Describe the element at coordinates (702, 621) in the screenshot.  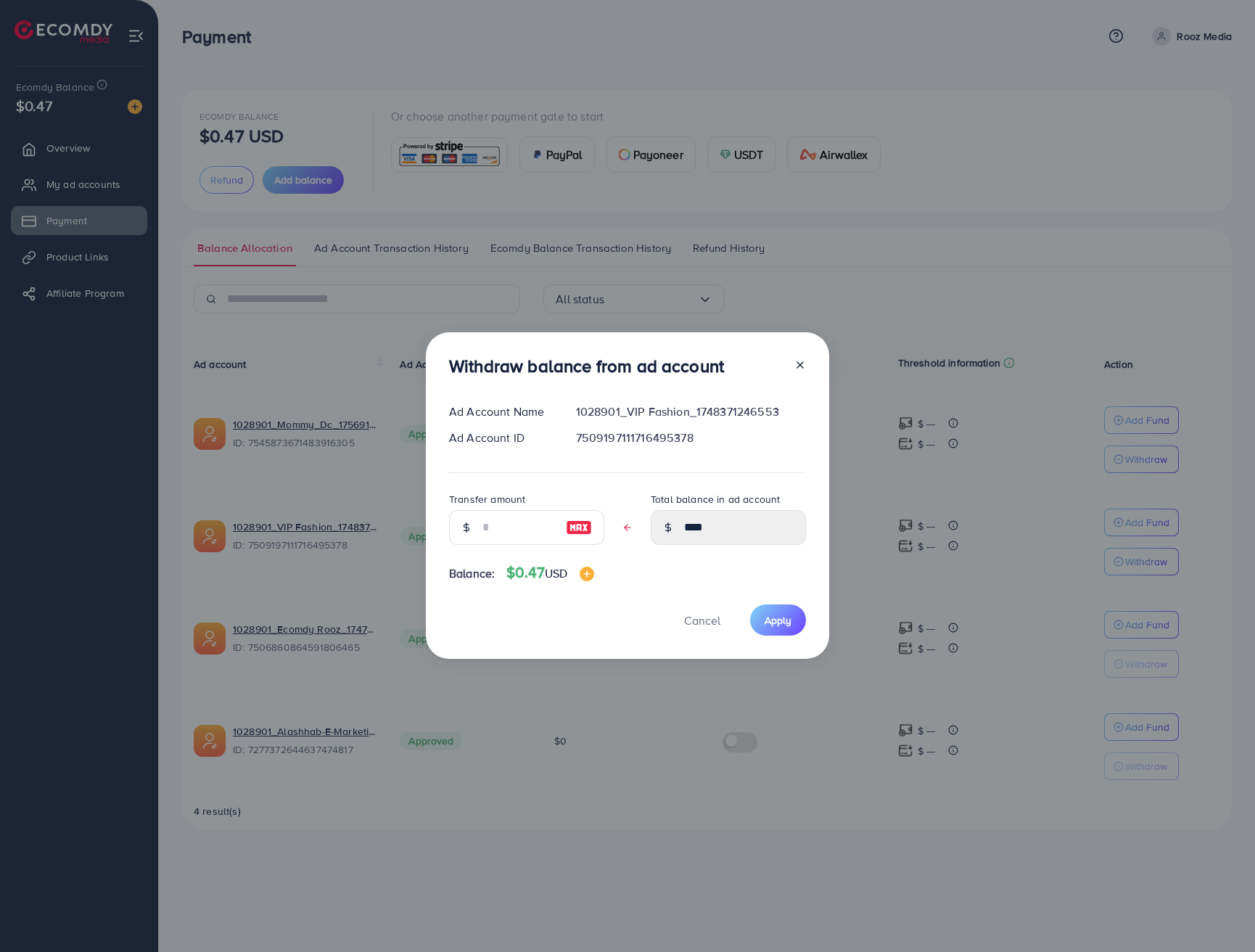
I see `span: Cancel` at that location.